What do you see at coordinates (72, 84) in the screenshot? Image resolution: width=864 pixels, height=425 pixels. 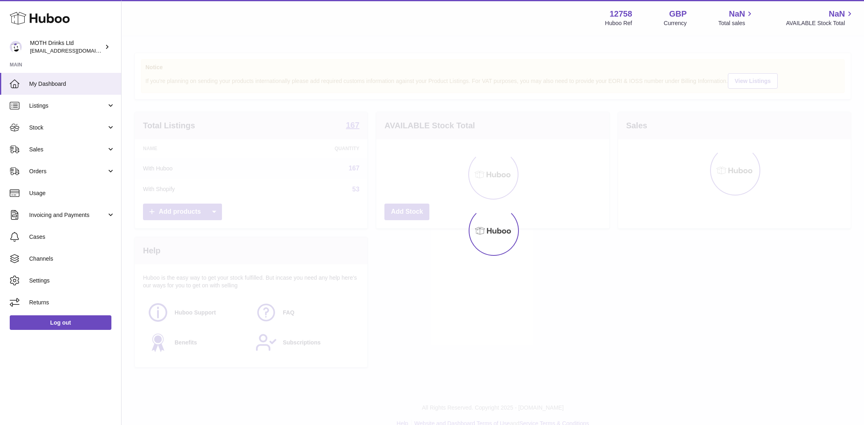 I see `span: My Dashboard` at bounding box center [72, 84].